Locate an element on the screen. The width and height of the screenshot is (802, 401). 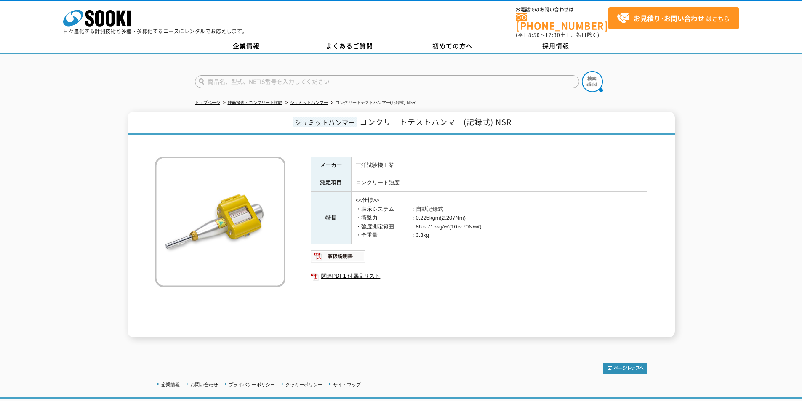
td: コンクリート強度 is located at coordinates (499, 183).